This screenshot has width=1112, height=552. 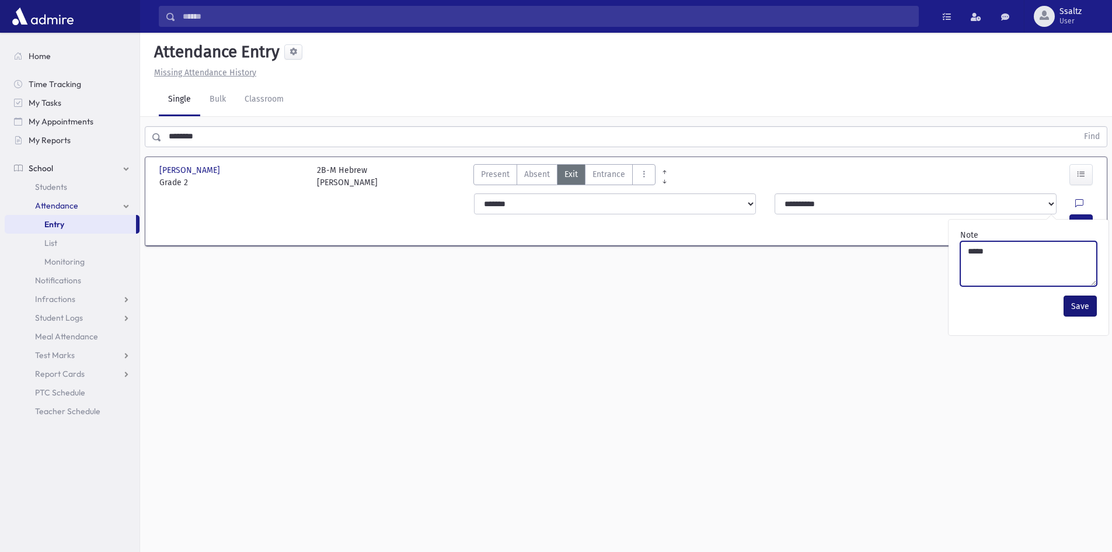 I want to click on span: Infractions, so click(x=55, y=299).